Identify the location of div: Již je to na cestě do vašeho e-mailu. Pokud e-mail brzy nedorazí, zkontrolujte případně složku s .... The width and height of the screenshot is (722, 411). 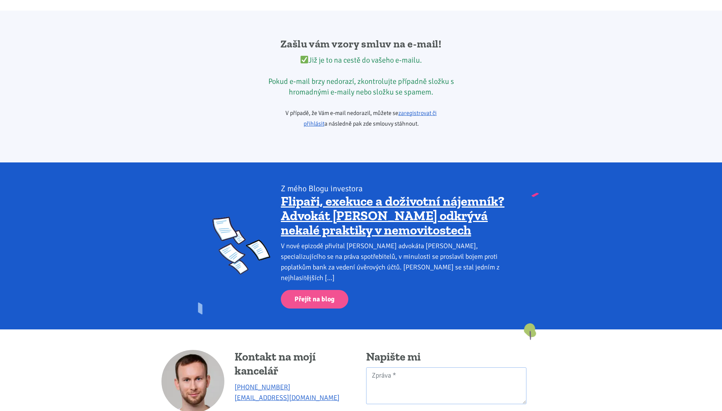
(361, 76).